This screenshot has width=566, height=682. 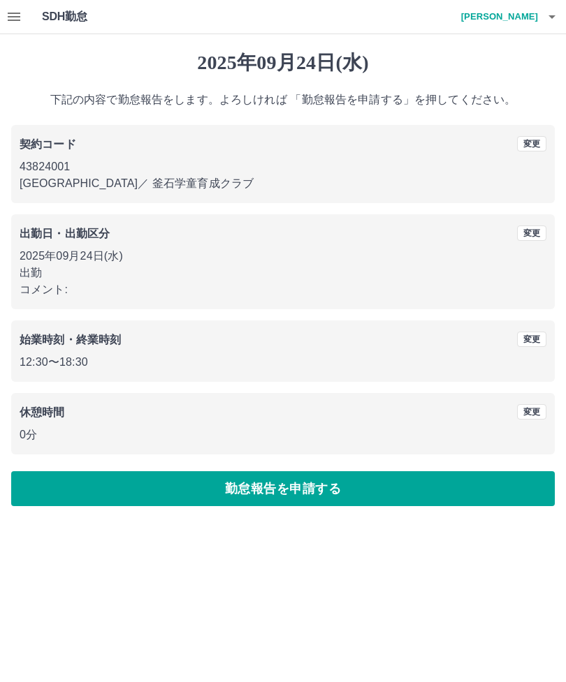 I want to click on p: 2025年09月24日(水), so click(x=283, y=256).